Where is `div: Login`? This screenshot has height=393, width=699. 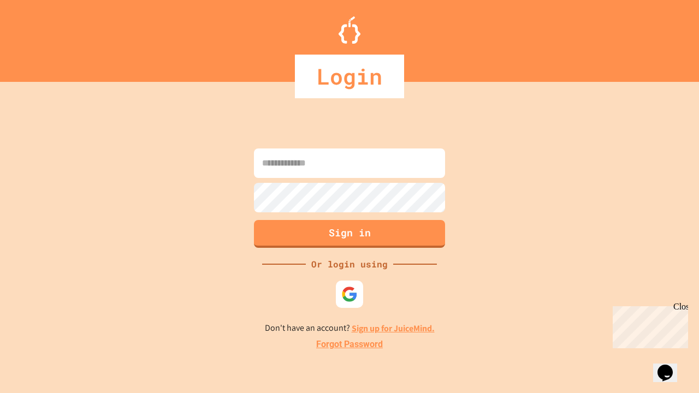
div: Login is located at coordinates (350, 77).